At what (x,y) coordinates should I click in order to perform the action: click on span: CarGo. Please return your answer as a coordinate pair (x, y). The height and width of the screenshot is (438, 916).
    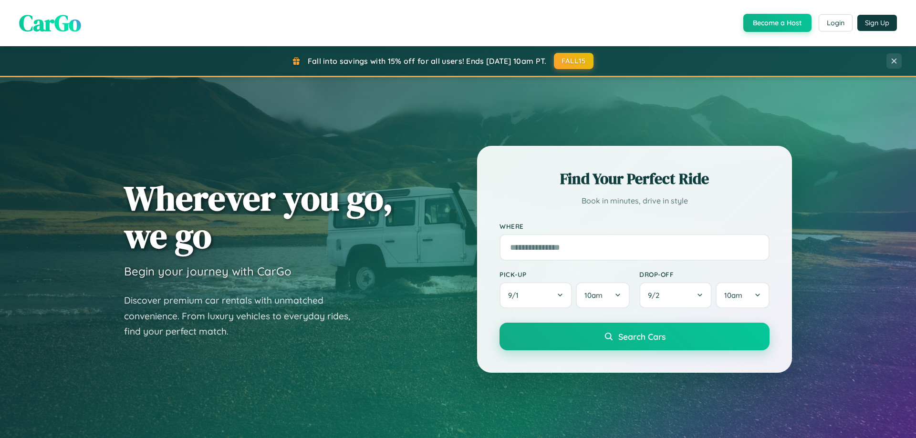
    Looking at the image, I should click on (50, 23).